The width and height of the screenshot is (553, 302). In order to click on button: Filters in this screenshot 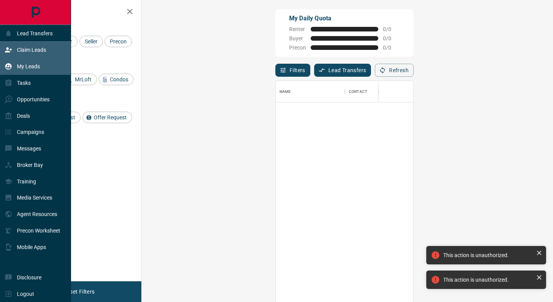, I will do `click(293, 70)`.